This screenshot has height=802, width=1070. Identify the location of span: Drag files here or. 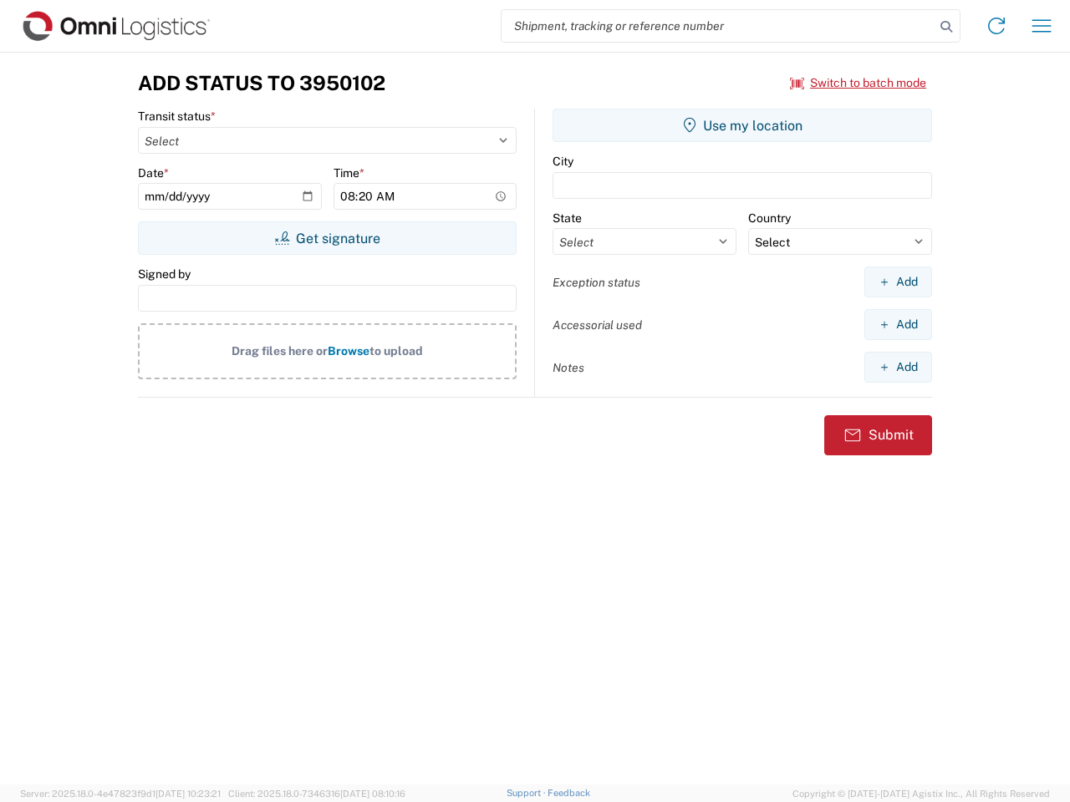
(279, 351).